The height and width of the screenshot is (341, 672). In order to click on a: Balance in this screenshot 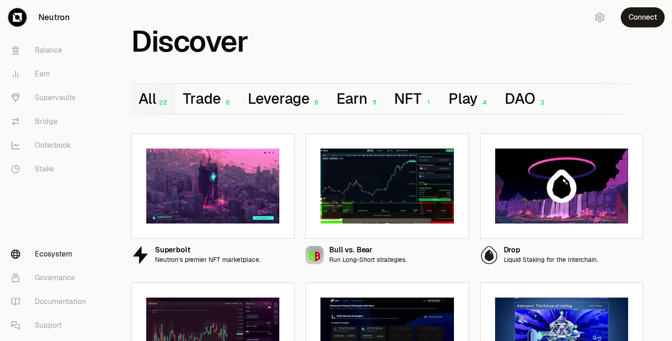, I will do `click(51, 50)`.